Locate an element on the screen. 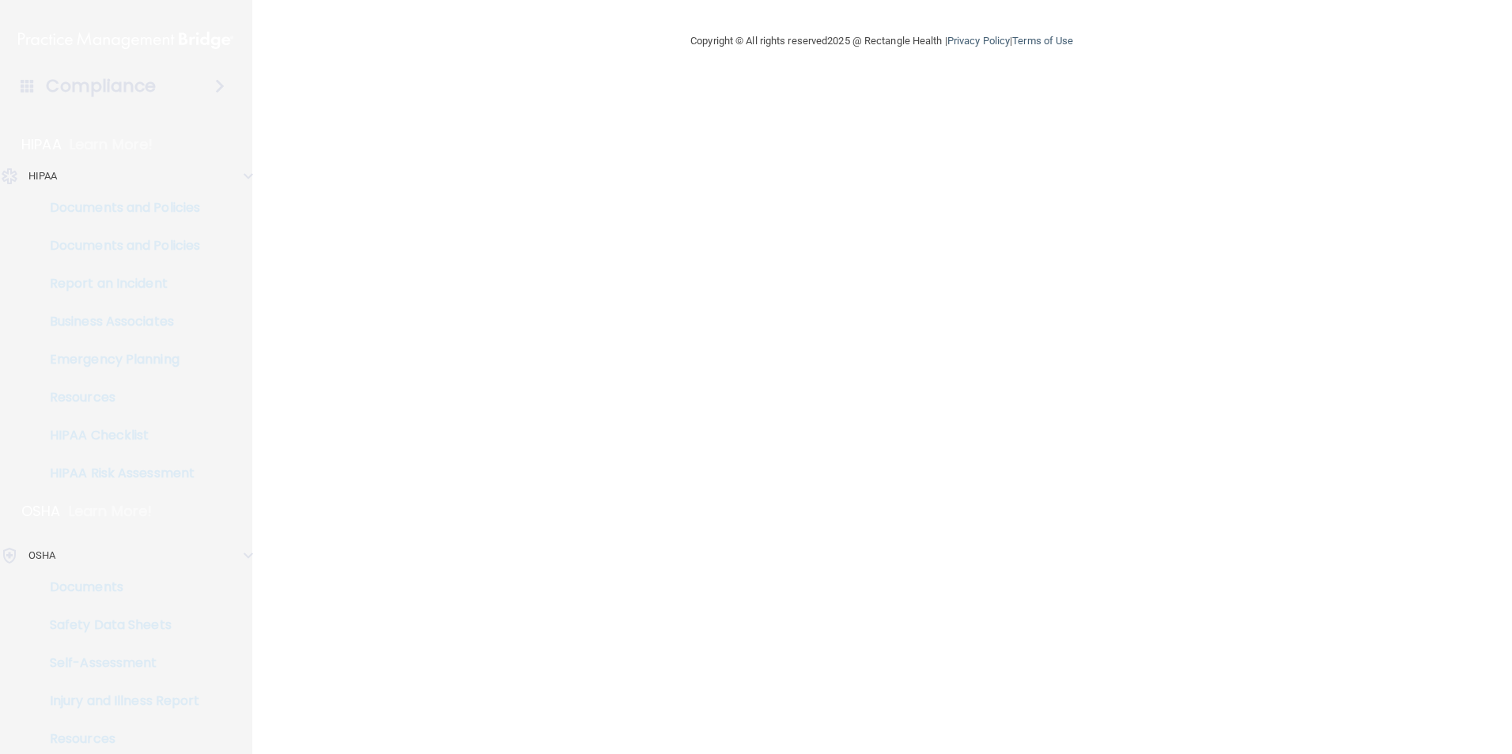  p: Self-Assessment is located at coordinates (118, 663).